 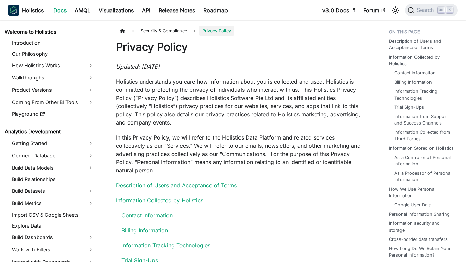 I want to click on a: Google User Data, so click(x=413, y=205).